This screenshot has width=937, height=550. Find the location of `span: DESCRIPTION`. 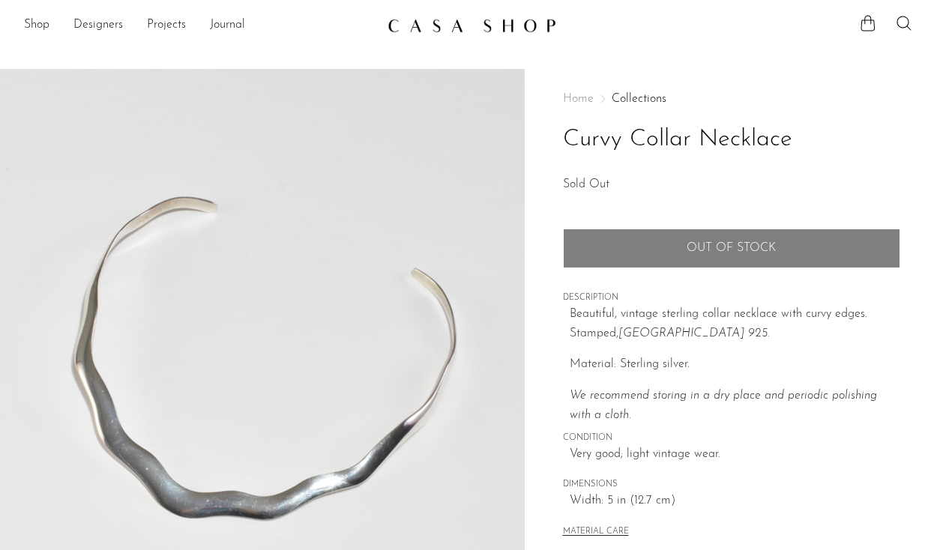

span: DESCRIPTION is located at coordinates (732, 298).